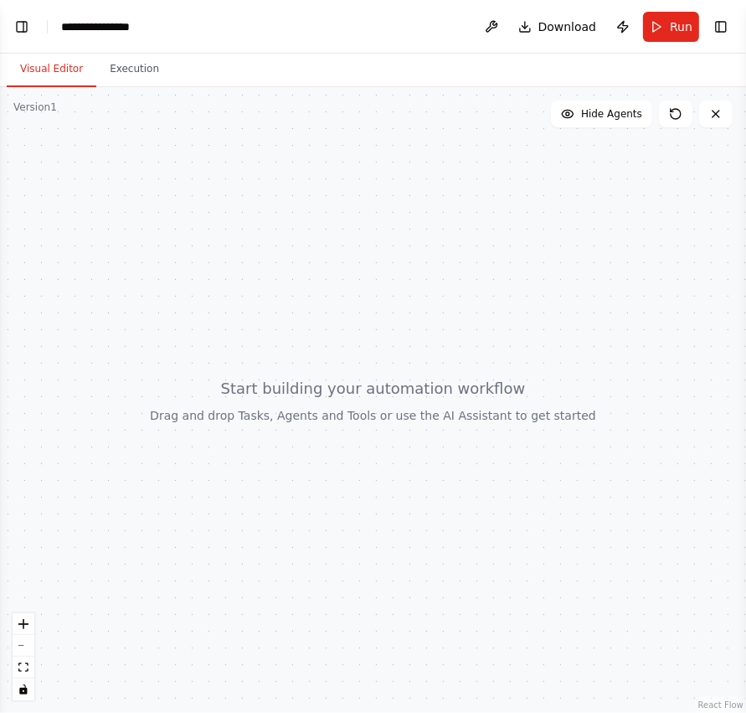 This screenshot has height=713, width=746. What do you see at coordinates (558, 27) in the screenshot?
I see `button: Download` at bounding box center [558, 27].